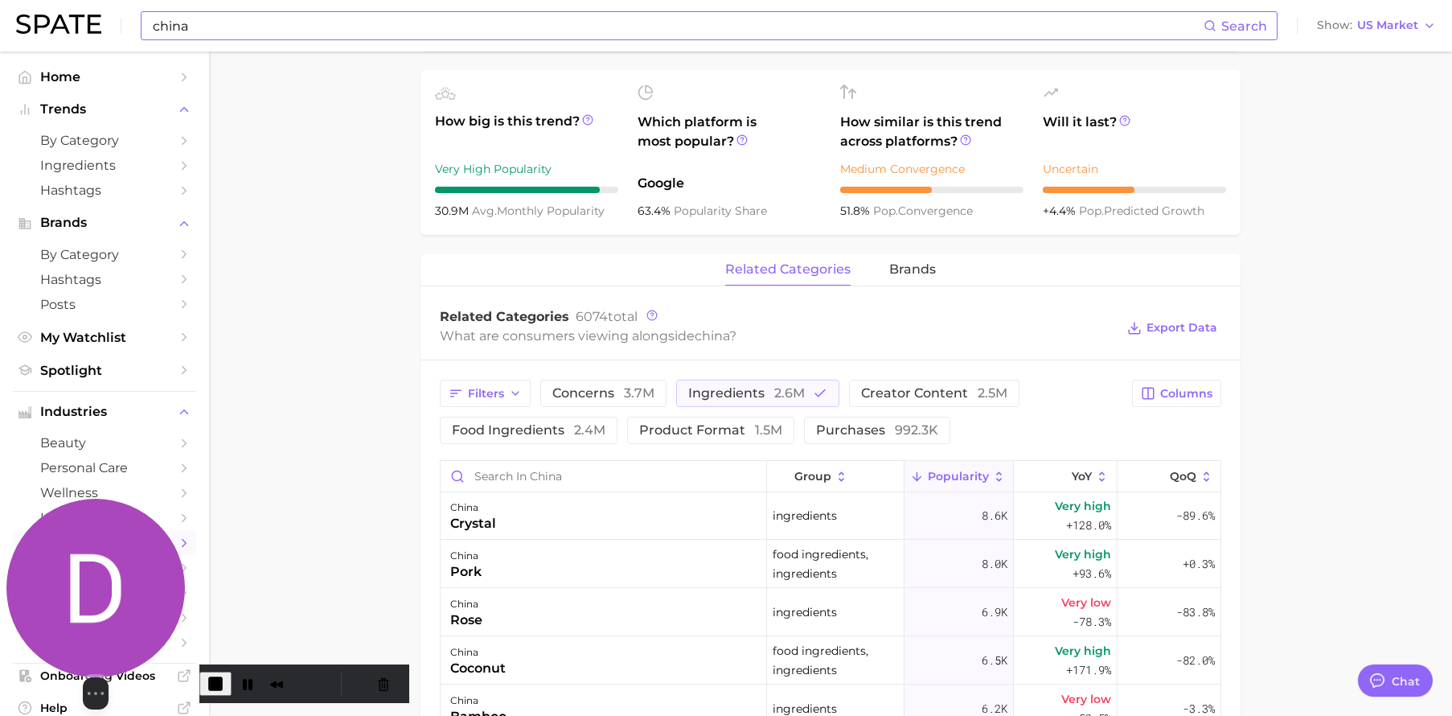 The width and height of the screenshot is (1452, 716). Describe the element at coordinates (778, 335) in the screenshot. I see `div: What are consumers viewing alongside ?` at that location.